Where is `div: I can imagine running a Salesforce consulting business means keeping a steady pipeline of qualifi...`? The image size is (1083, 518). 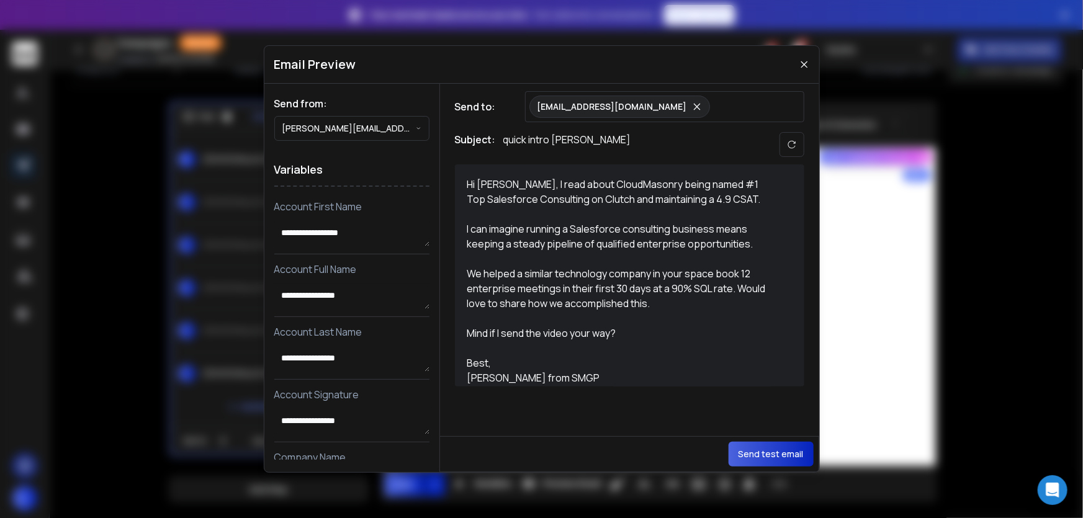 div: I can imagine running a Salesforce consulting business means keeping a steady pipeline of qualifi... is located at coordinates (622, 236).